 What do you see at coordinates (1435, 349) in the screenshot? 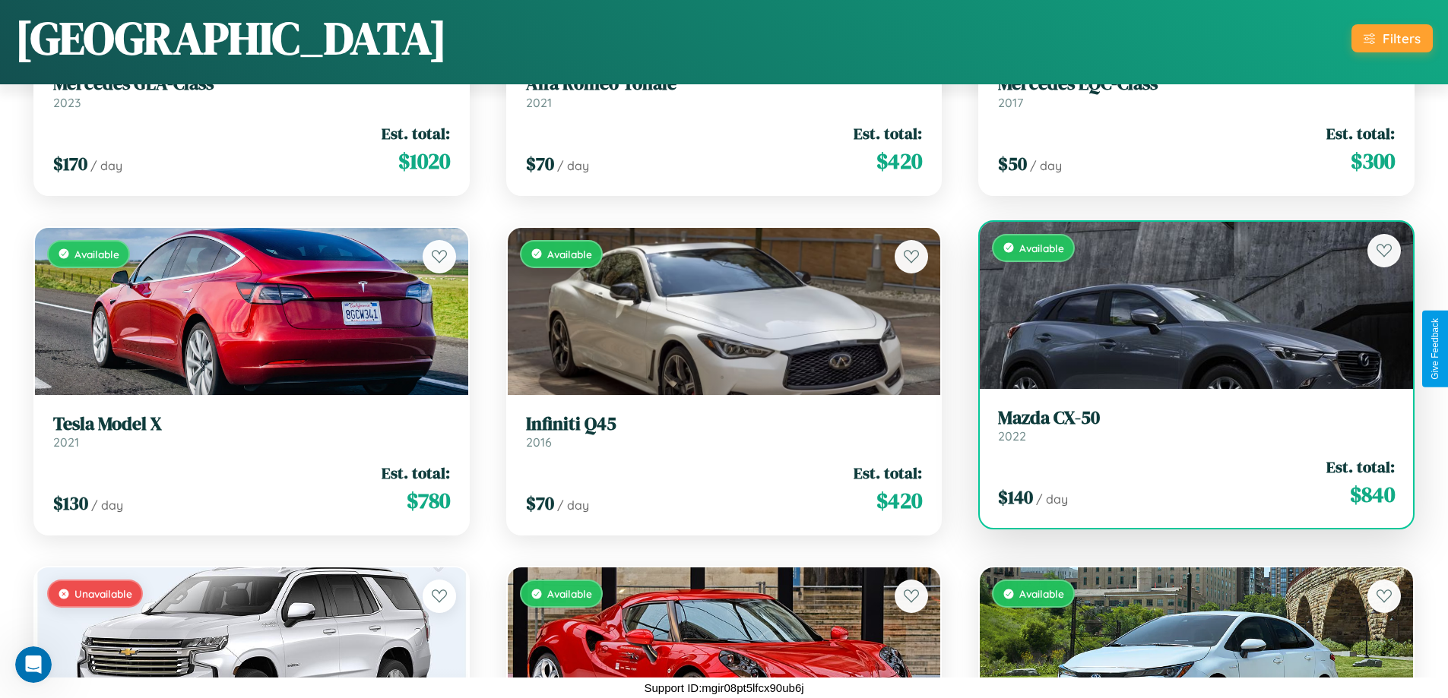
I see `div: Give Feedback` at bounding box center [1435, 349].